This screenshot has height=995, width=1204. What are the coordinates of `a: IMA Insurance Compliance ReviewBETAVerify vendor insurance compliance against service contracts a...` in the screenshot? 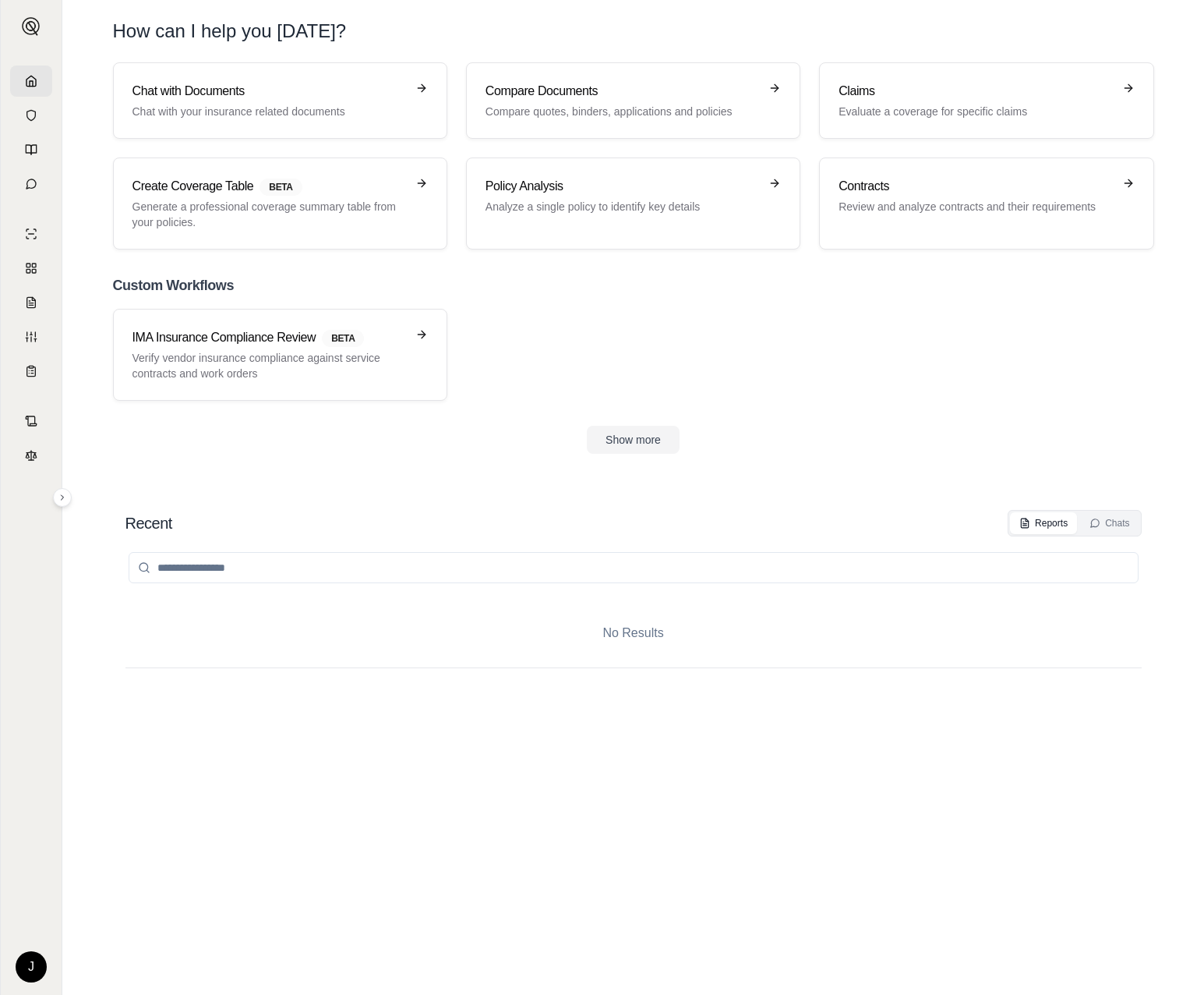 It's located at (280, 355).